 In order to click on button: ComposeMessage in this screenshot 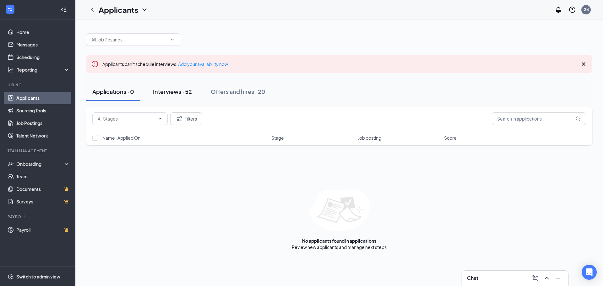, I will do `click(535, 278)`.